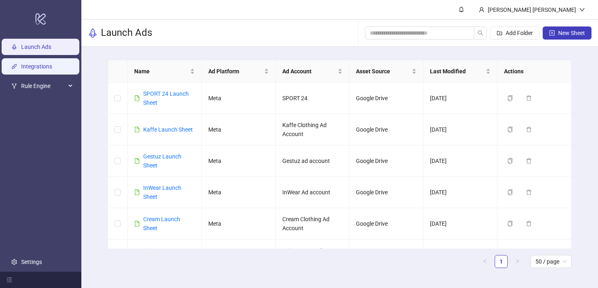  Describe the element at coordinates (235, 71) in the screenshot. I see `span: Ad Platform` at that location.